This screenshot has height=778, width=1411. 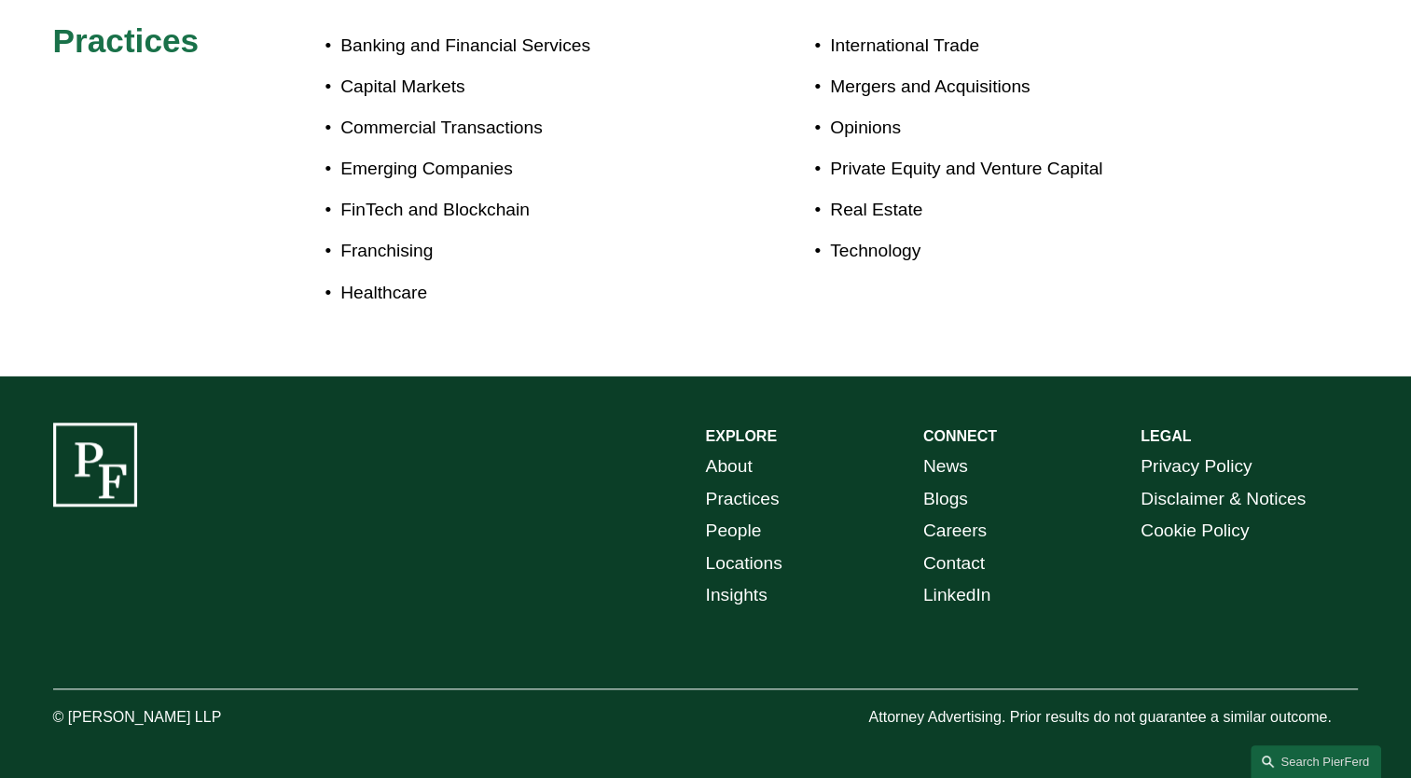 What do you see at coordinates (737, 595) in the screenshot?
I see `a: Insights` at bounding box center [737, 595].